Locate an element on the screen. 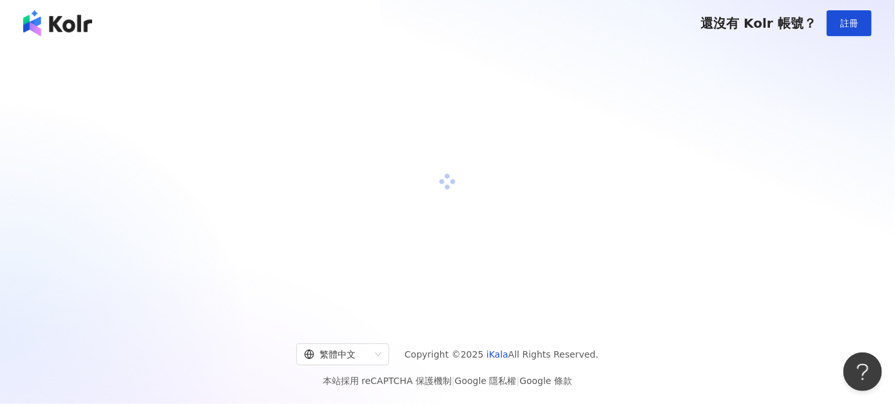 This screenshot has width=895, height=404. span: 還沒有 Kolr 帳號？ is located at coordinates (759, 23).